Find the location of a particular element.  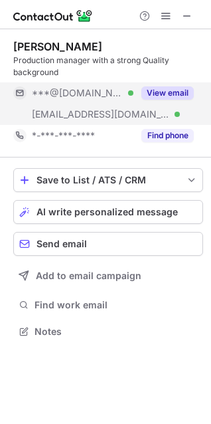

span: AI write personalized message is located at coordinates (107, 212).